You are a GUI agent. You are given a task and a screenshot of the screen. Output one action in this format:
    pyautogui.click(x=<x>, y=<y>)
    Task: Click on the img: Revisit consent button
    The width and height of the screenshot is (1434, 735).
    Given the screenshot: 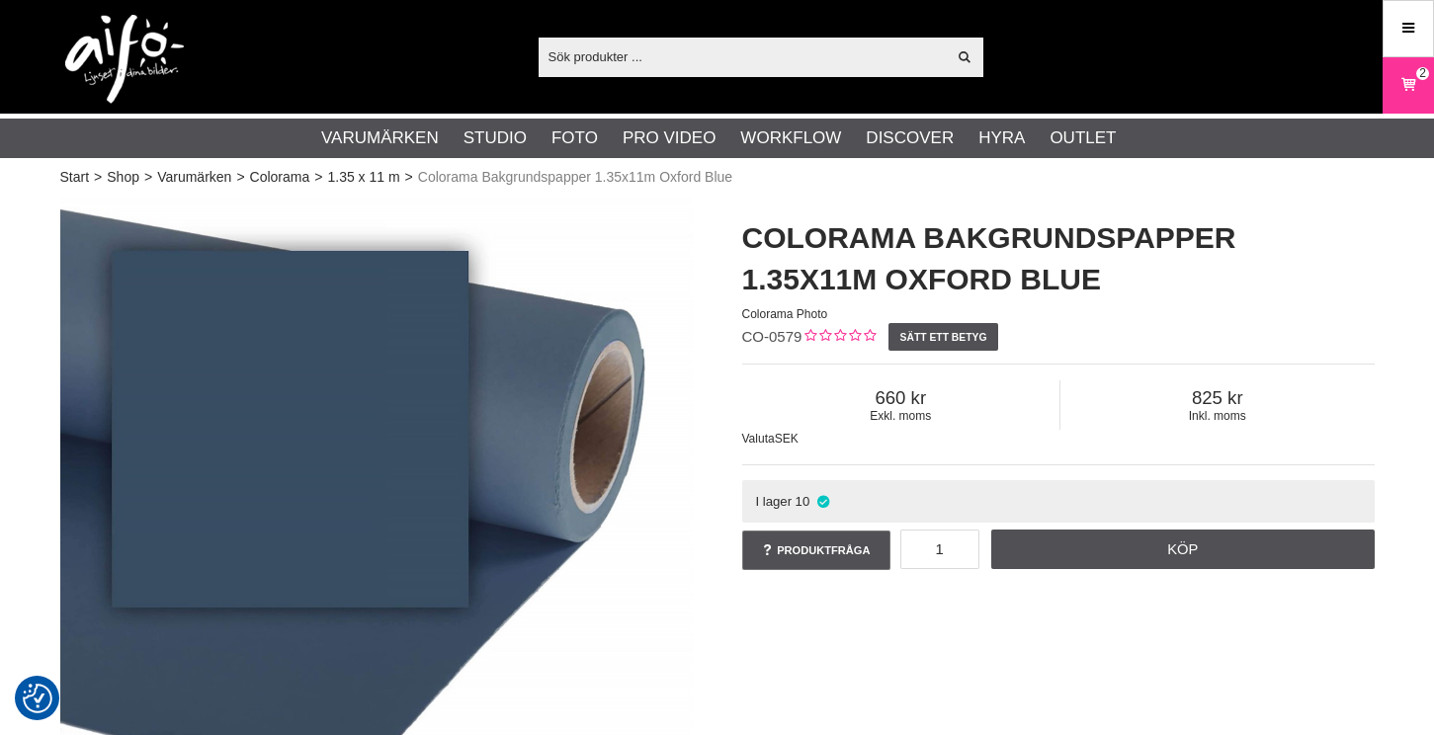 What is the action you would take?
    pyautogui.click(x=38, y=699)
    